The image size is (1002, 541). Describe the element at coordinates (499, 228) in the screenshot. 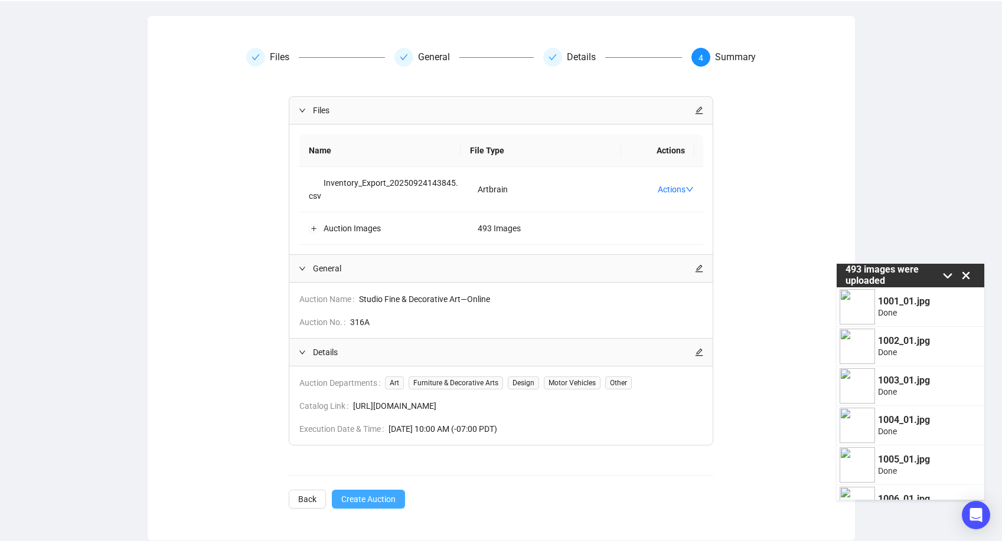

I see `span: 493 Images` at that location.